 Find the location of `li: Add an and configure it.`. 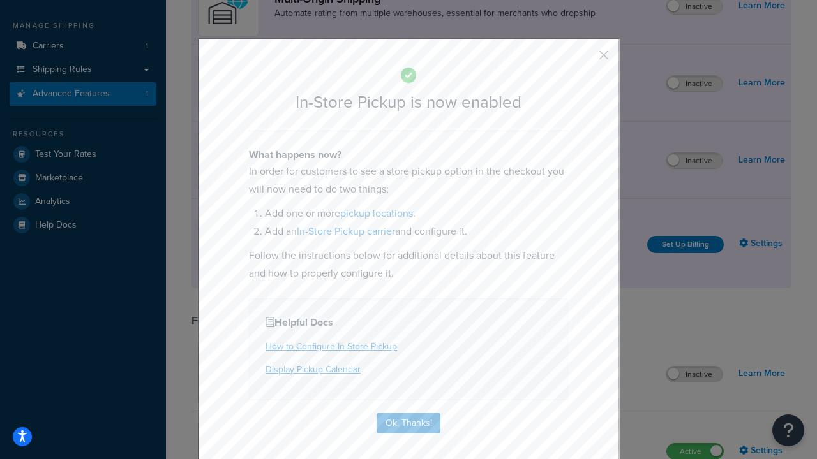

li: Add an and configure it. is located at coordinates (416, 232).